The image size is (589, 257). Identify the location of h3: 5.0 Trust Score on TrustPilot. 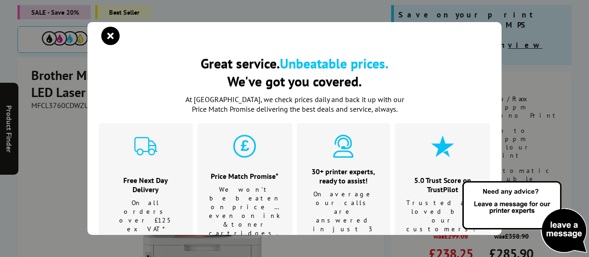
(442, 185).